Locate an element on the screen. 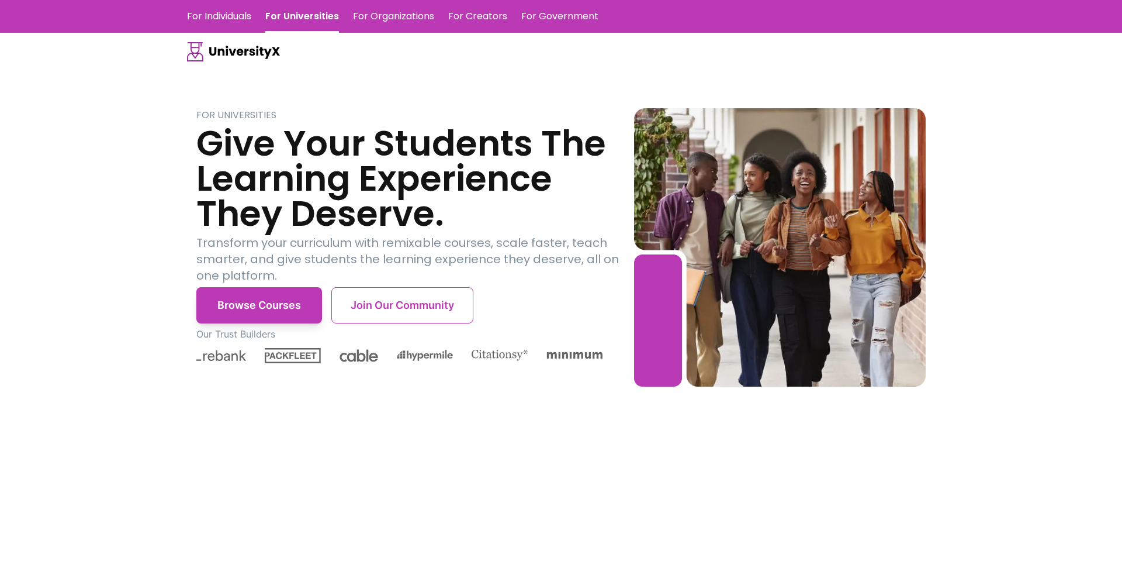 The height and width of the screenshot is (561, 1122). p: FOR UNIVERSITIES is located at coordinates (415, 115).